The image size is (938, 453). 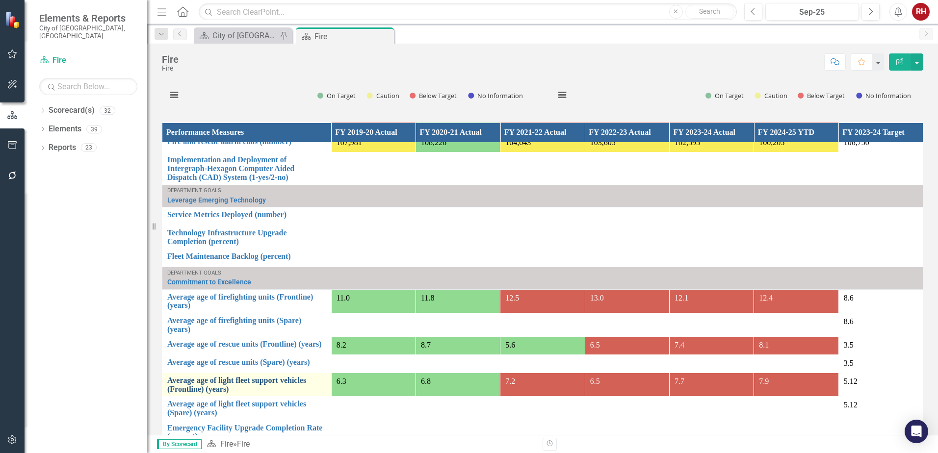 I want to click on span: 6.8, so click(x=426, y=381).